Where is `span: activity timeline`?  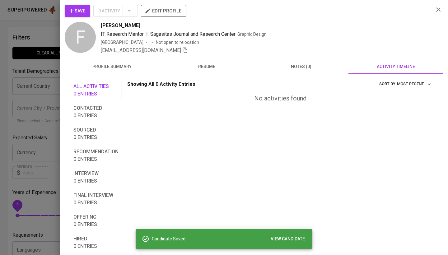 span: activity timeline is located at coordinates (395, 67).